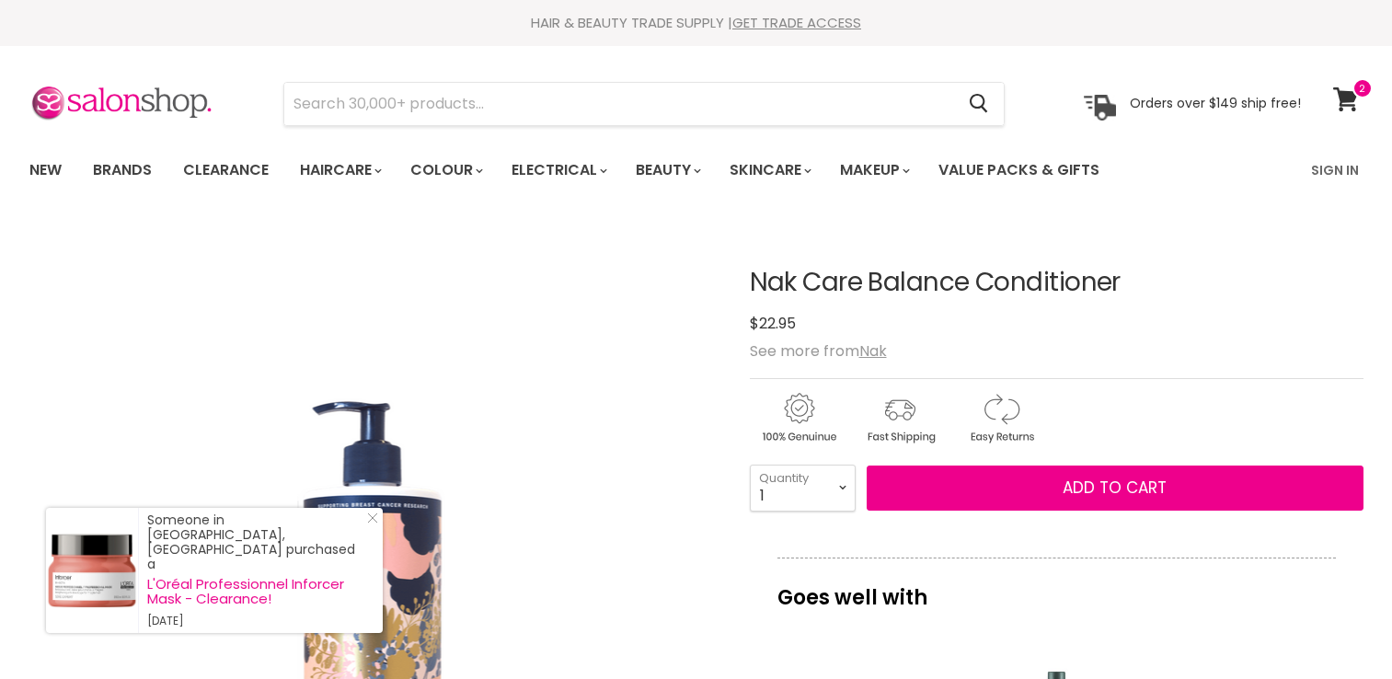 The height and width of the screenshot is (679, 1392). What do you see at coordinates (873, 350) in the screenshot?
I see `a: Nak` at bounding box center [873, 350].